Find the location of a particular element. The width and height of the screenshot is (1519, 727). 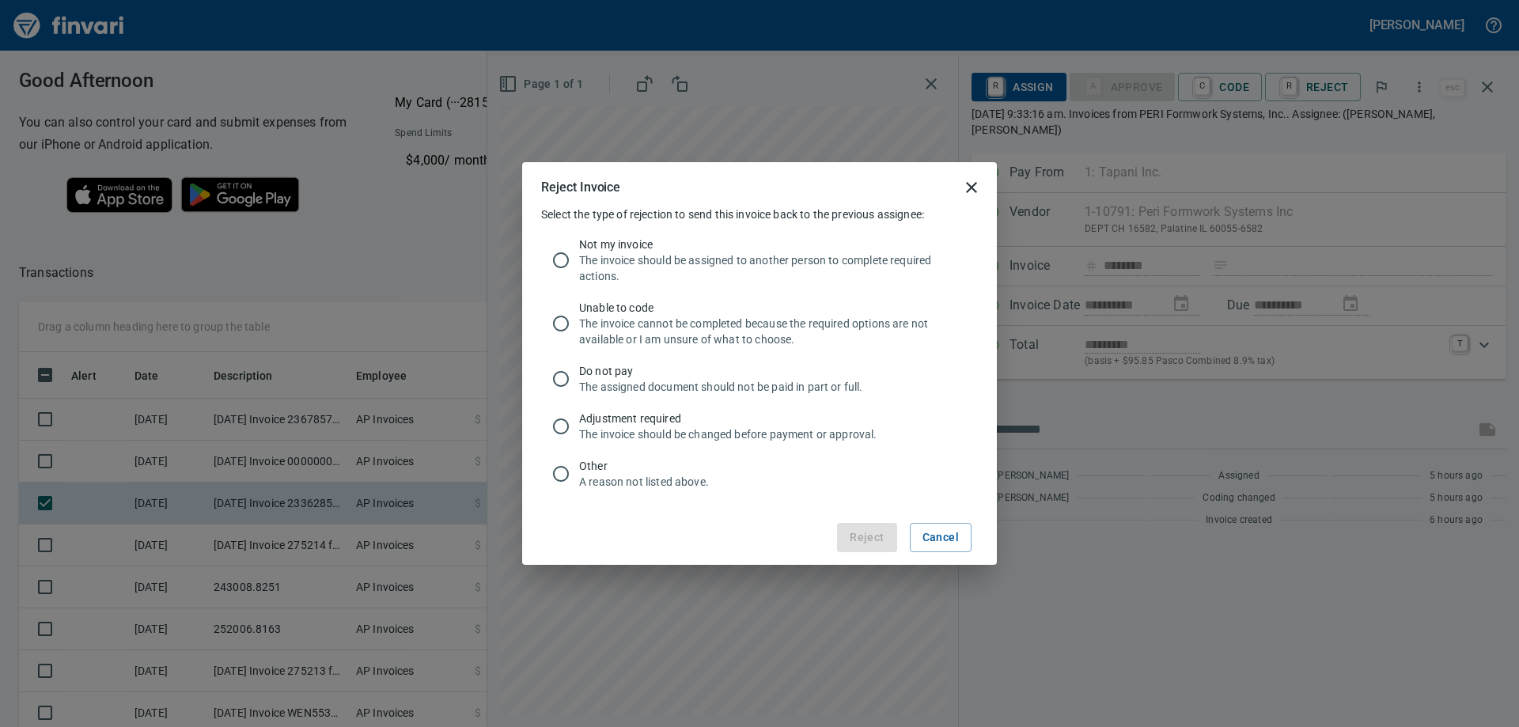

p: A reason not listed above. is located at coordinates (772, 482).